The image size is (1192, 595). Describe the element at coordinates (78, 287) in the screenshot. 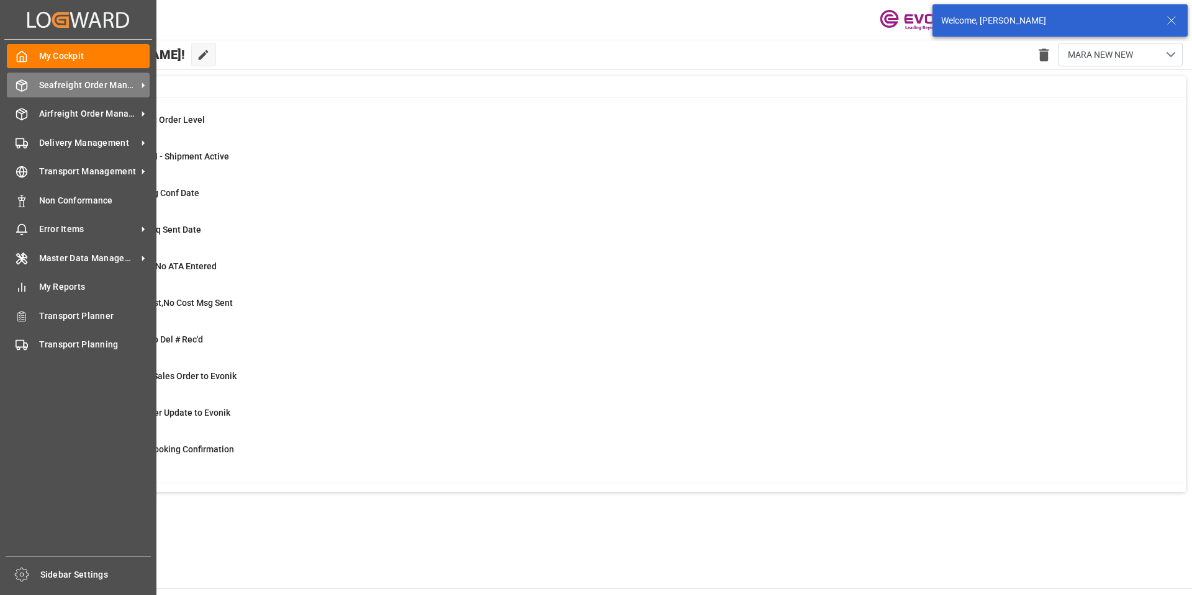

I see `a: My Reports` at that location.